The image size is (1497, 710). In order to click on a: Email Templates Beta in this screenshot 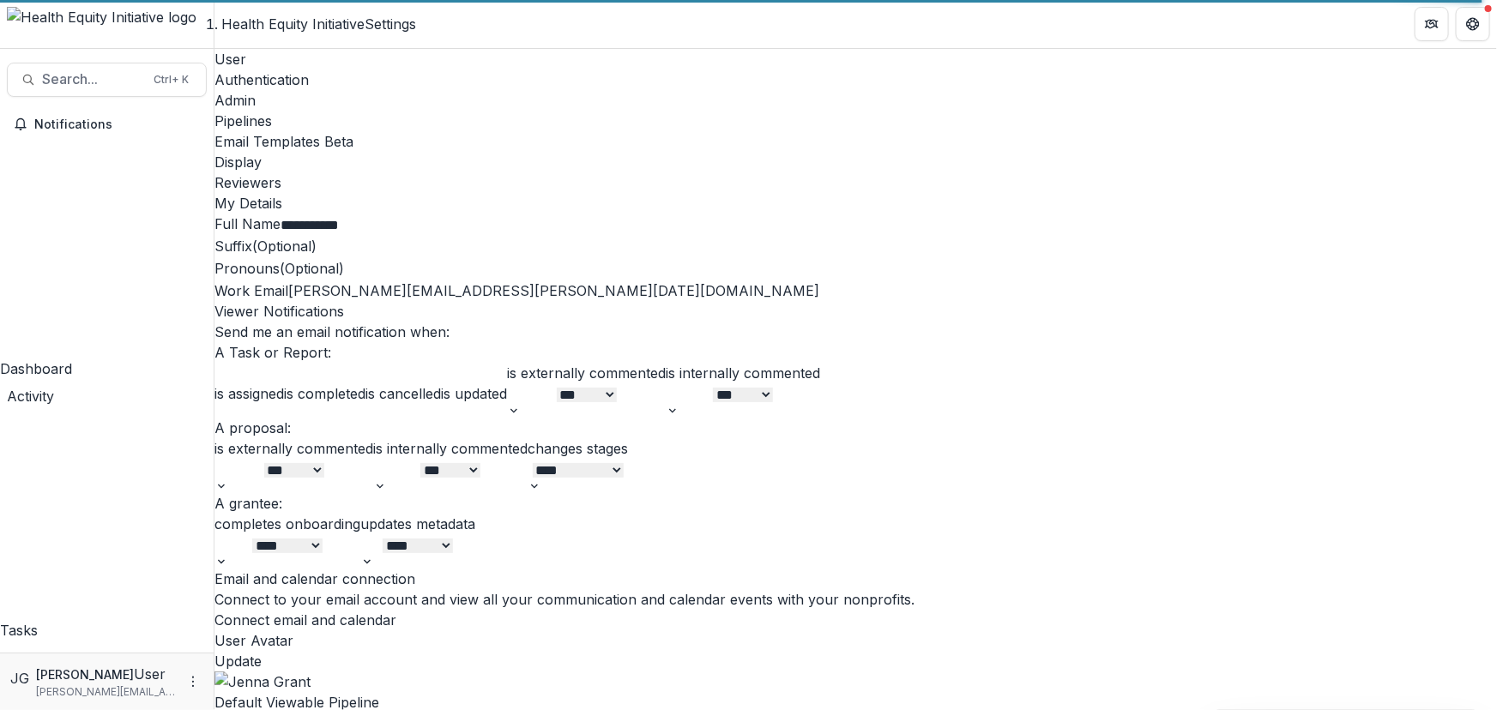, I will do `click(855, 142)`.